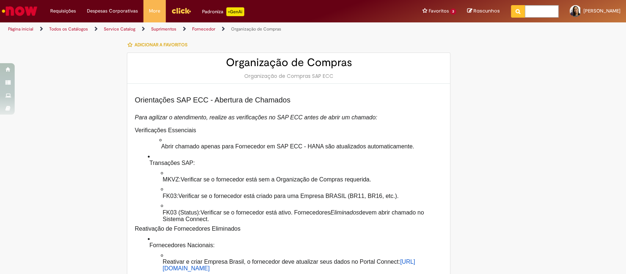  What do you see at coordinates (438, 11) in the screenshot?
I see `span: Favoritos` at bounding box center [438, 11].